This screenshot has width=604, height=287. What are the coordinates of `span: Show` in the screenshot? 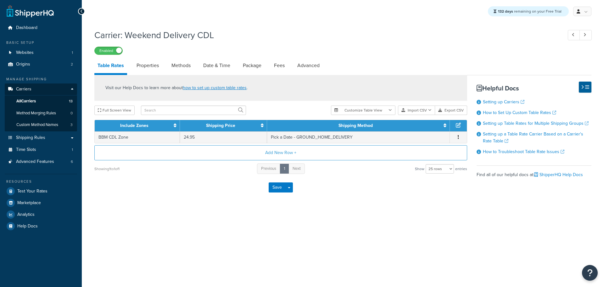 It's located at (420, 169).